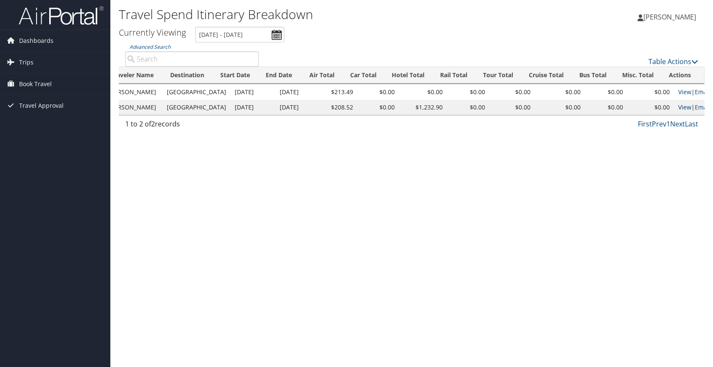 The width and height of the screenshot is (713, 367). Describe the element at coordinates (644, 124) in the screenshot. I see `a: First` at that location.